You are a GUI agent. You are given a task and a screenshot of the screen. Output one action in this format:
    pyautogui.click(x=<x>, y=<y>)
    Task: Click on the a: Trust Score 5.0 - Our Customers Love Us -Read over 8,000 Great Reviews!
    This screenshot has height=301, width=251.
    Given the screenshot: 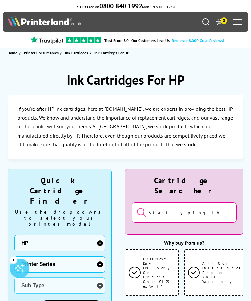 What is the action you would take?
    pyautogui.click(x=164, y=40)
    